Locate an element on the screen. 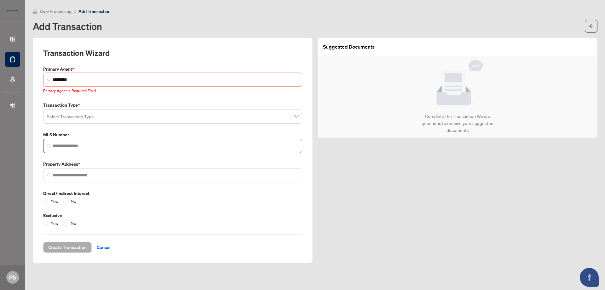 The image size is (605, 290). span: Cancel is located at coordinates (104, 247).